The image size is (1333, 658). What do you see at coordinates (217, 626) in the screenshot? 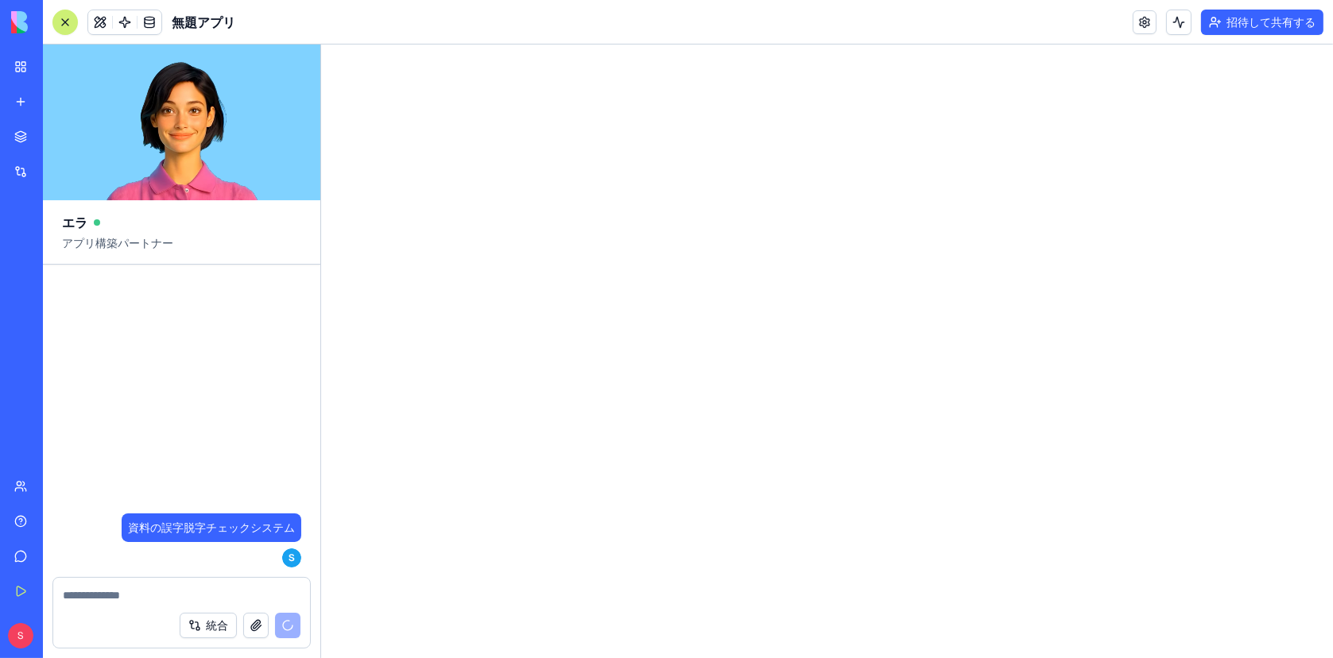
I see `font: 統合` at bounding box center [217, 626].